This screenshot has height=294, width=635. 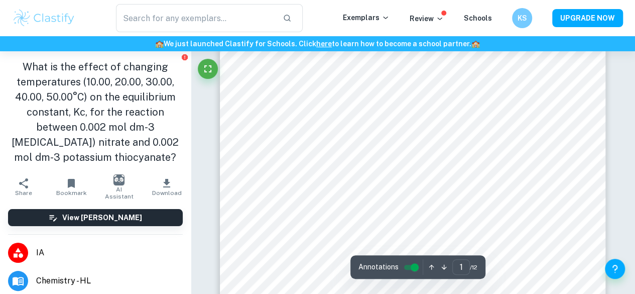 I want to click on p: Exemplars, so click(x=366, y=18).